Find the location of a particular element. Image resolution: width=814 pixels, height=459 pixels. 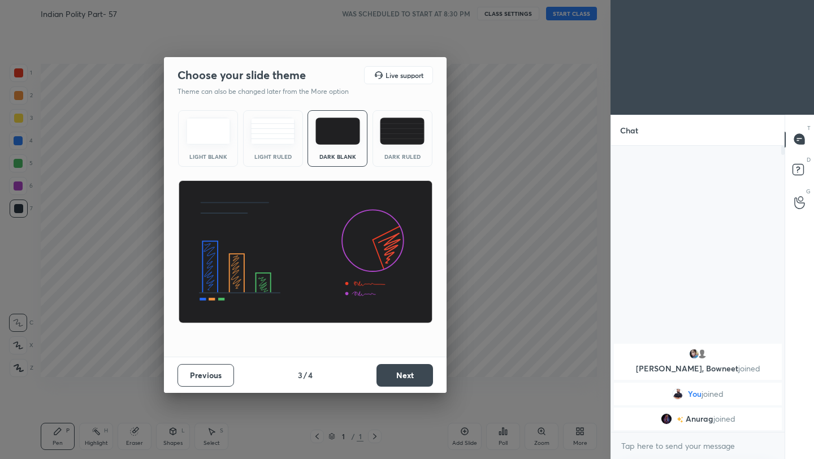

div: Dark Ruled is located at coordinates (403, 157).